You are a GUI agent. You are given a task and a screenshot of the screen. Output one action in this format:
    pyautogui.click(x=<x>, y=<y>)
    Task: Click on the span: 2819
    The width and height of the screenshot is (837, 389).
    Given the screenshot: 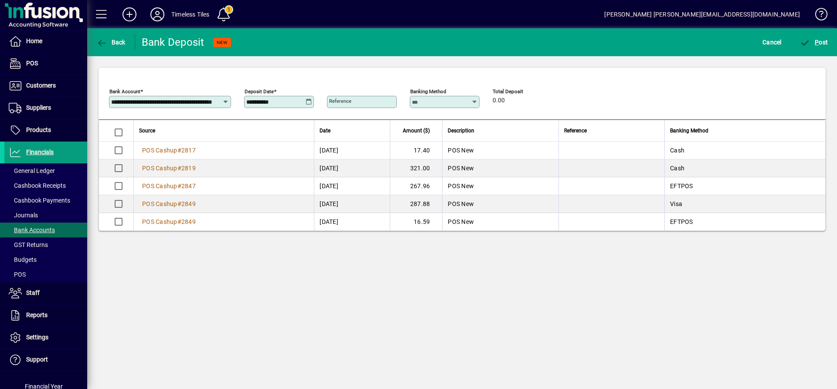 What is the action you would take?
    pyautogui.click(x=188, y=168)
    